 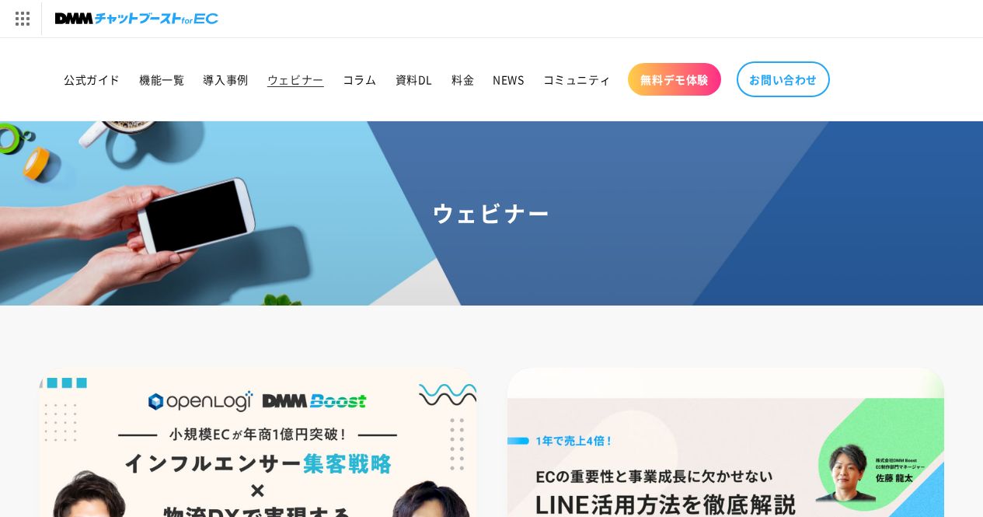 I want to click on h1: ウェビナー, so click(x=491, y=213).